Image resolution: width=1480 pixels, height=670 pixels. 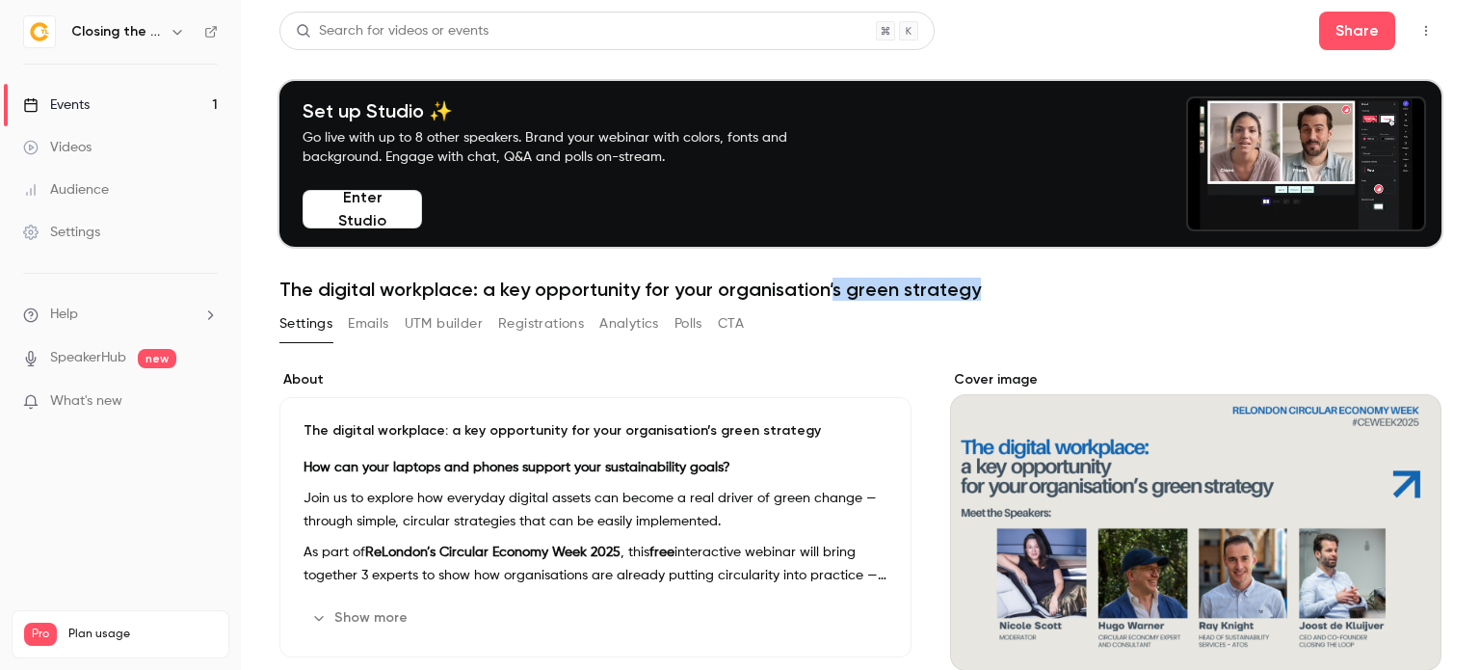 I want to click on button: UTM builder, so click(x=443, y=324).